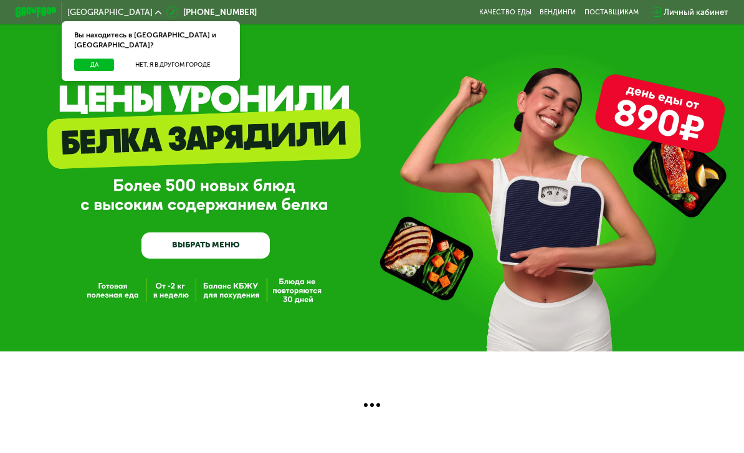 This screenshot has width=744, height=453. Describe the element at coordinates (557, 12) in the screenshot. I see `a: Вендинги` at that location.